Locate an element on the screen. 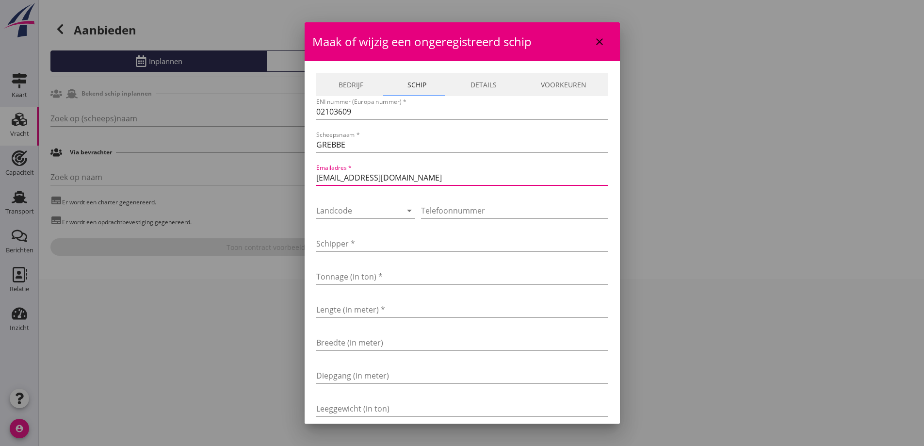  input: Emailadres * is located at coordinates (462, 178).